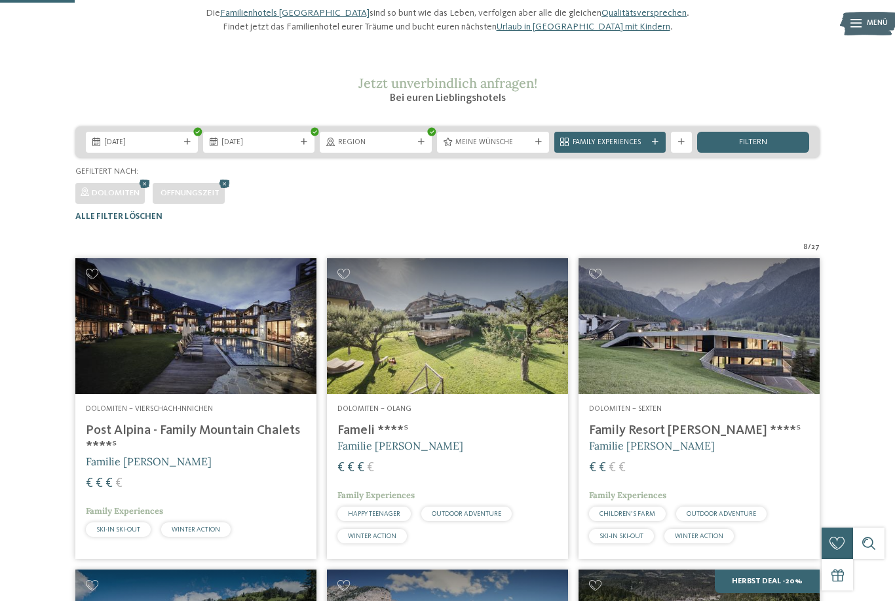  What do you see at coordinates (493, 143) in the screenshot?
I see `span: Meine Wünsche` at bounding box center [493, 143].